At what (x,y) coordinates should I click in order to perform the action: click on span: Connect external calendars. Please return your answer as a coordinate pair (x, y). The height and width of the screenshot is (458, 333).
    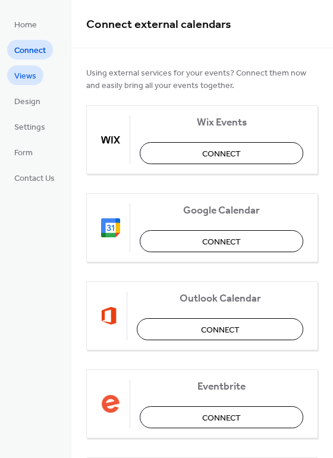
    Looking at the image, I should click on (159, 24).